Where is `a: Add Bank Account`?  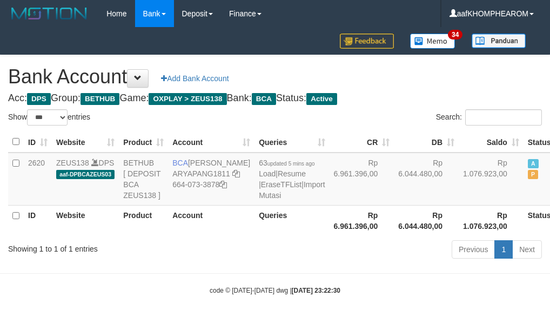
a: Add Bank Account is located at coordinates (194, 78).